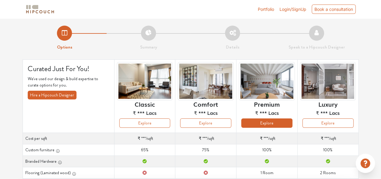 The height and width of the screenshot is (179, 381). Describe the element at coordinates (68, 139) in the screenshot. I see `th: Cost per sqft` at that location.